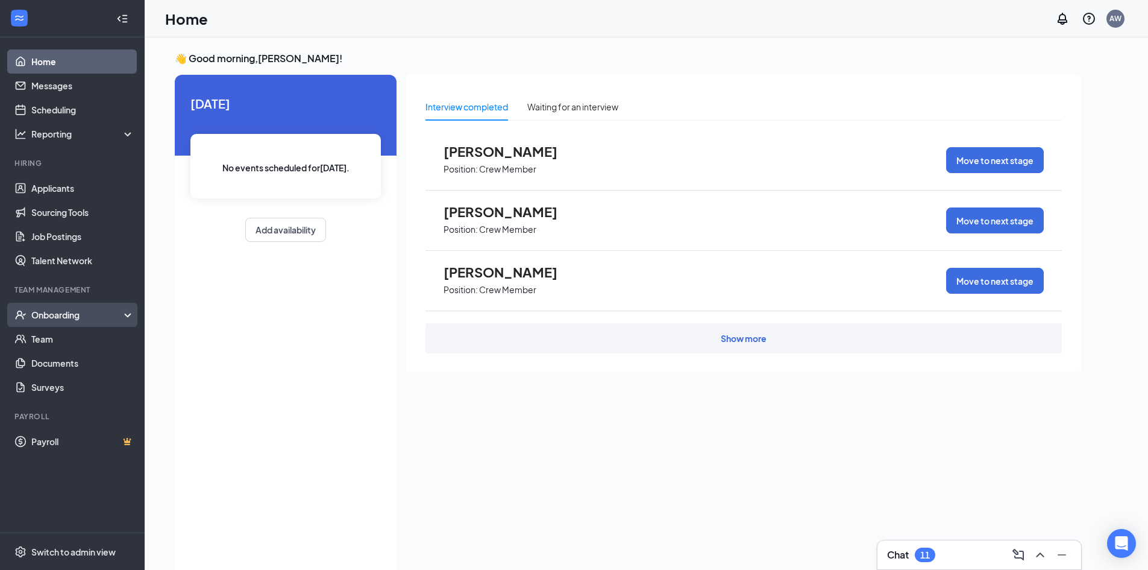  What do you see at coordinates (186, 19) in the screenshot?
I see `h1: Home` at bounding box center [186, 19].